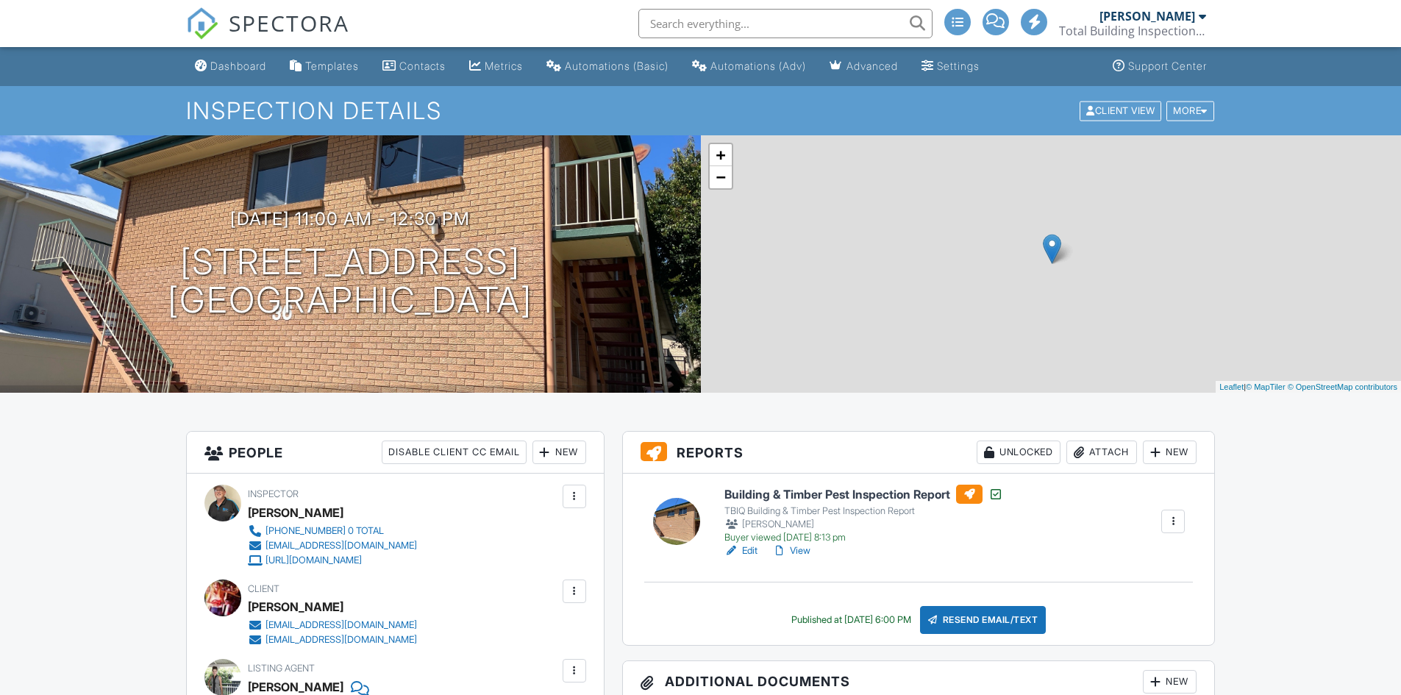 The image size is (1401, 695). What do you see at coordinates (701, 110) in the screenshot?
I see `h1: Inspection Details` at bounding box center [701, 110].